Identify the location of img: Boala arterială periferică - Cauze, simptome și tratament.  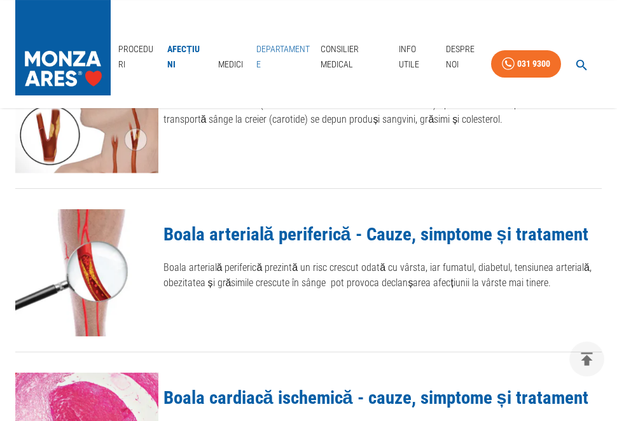
(87, 273).